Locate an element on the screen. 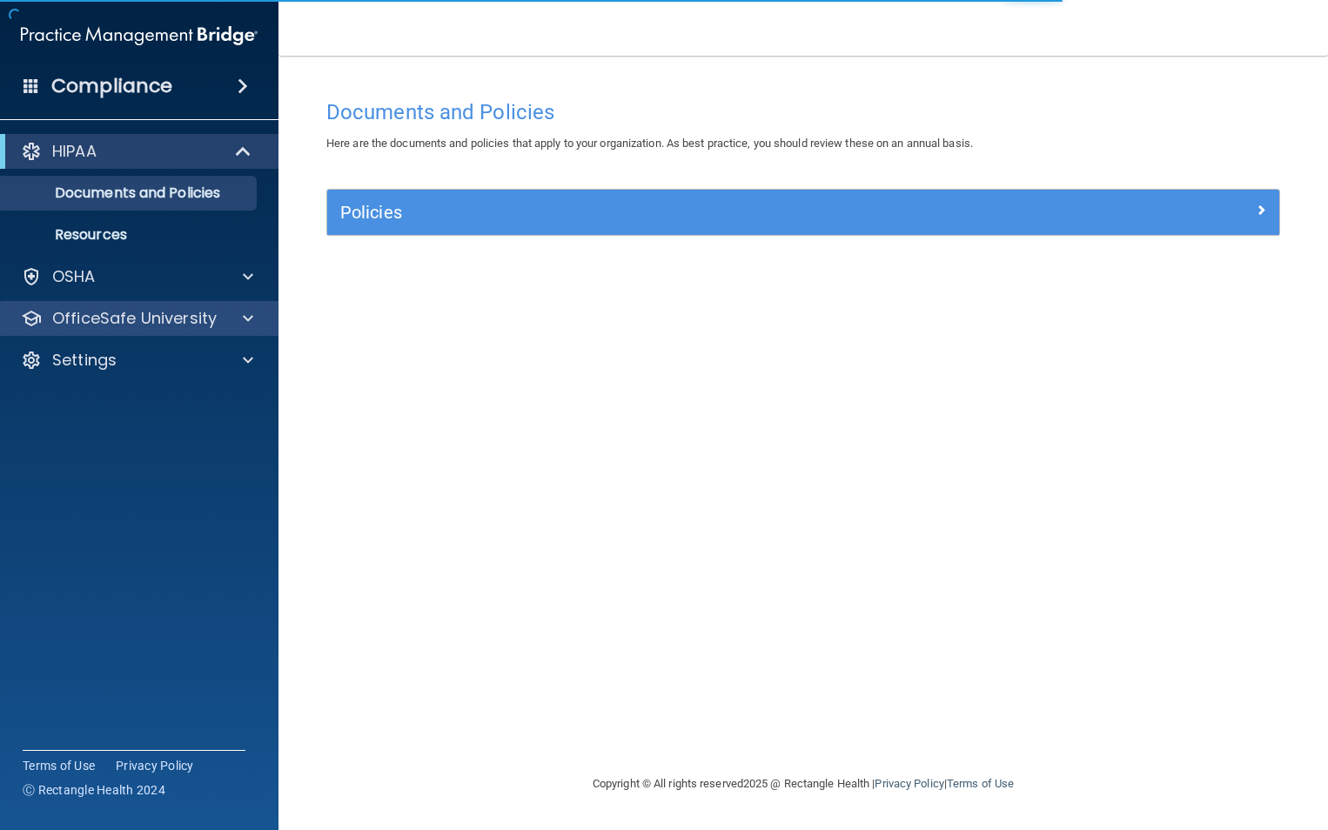  p: Resources is located at coordinates (130, 235).